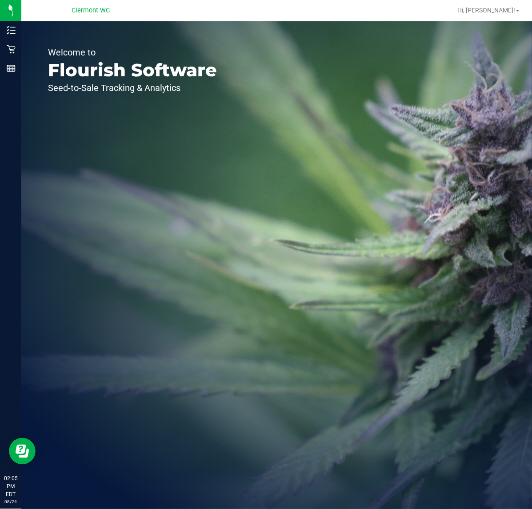  Describe the element at coordinates (11, 49) in the screenshot. I see `inline-svg: Retail` at that location.